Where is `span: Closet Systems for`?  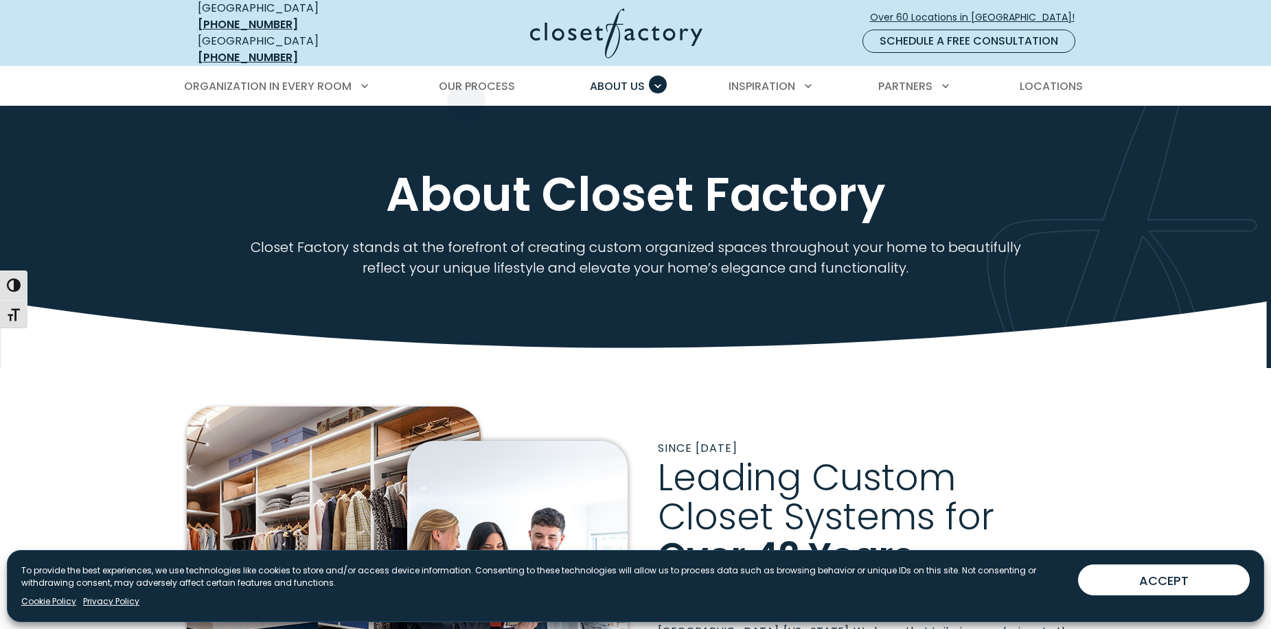
span: Closet Systems for is located at coordinates (826, 516).